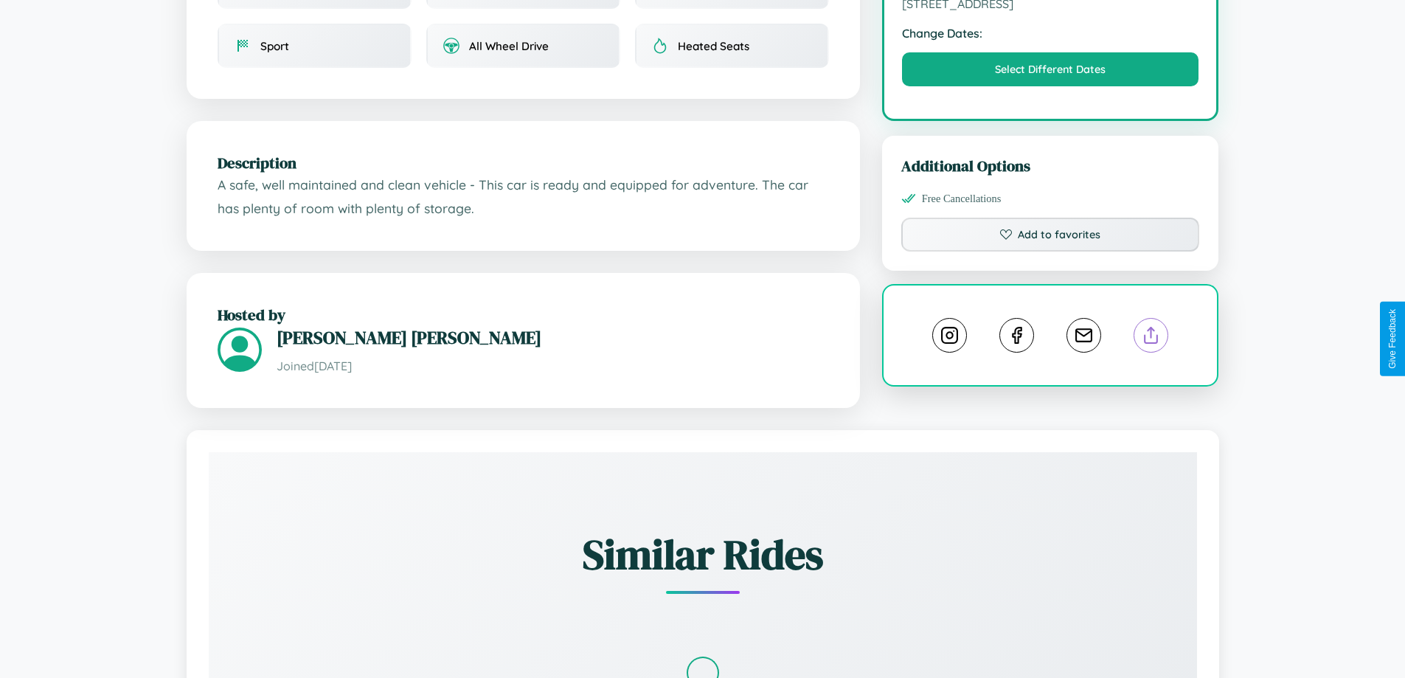 The width and height of the screenshot is (1405, 678). Describe the element at coordinates (523, 196) in the screenshot. I see `p: A safe, well maintained and clean vehicle - This car is ready and equipped for adventure. The car...` at that location.